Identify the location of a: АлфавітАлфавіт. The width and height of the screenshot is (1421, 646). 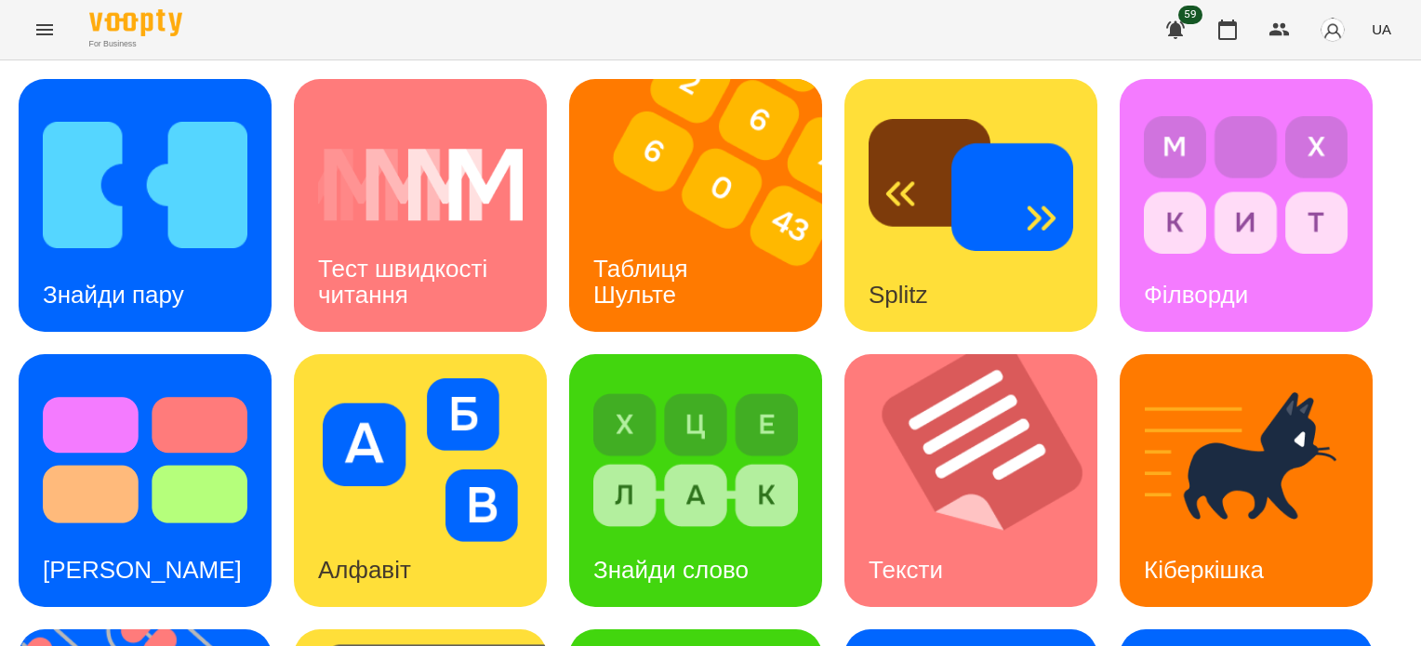
(420, 481).